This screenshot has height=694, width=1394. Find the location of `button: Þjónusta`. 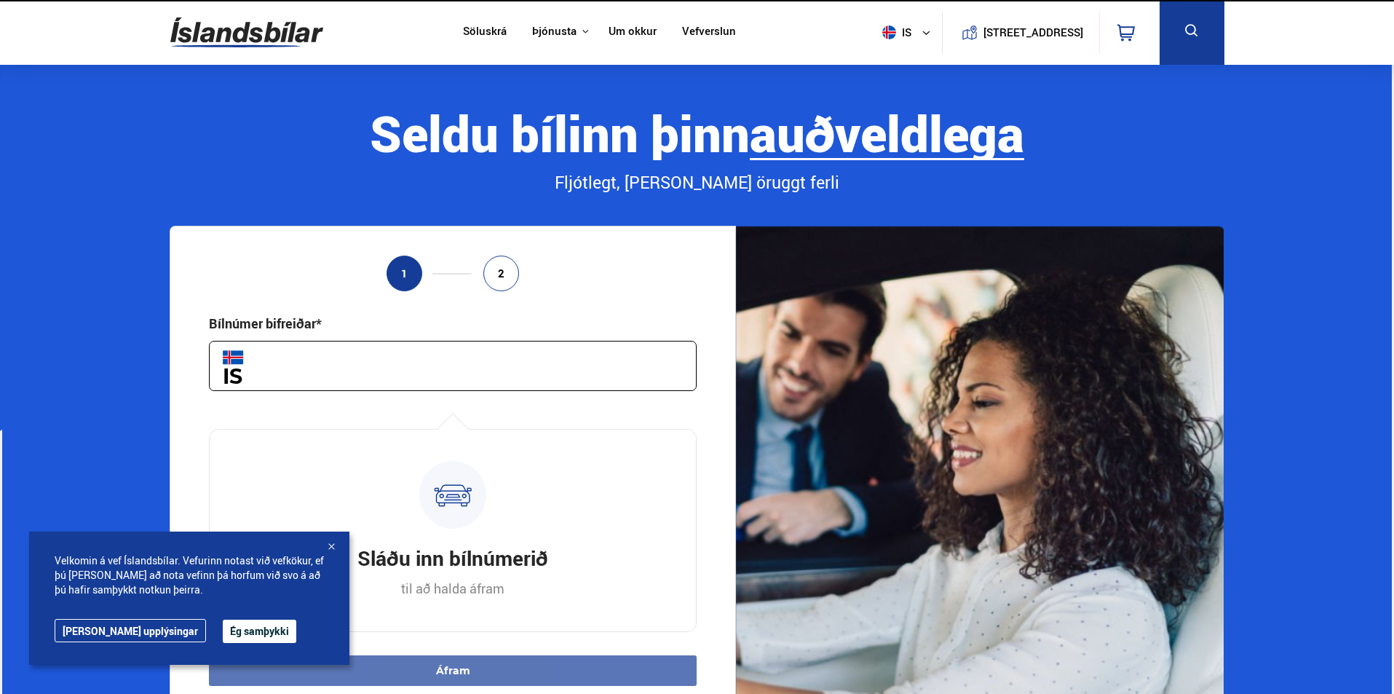

button: Þjónusta is located at coordinates (554, 31).